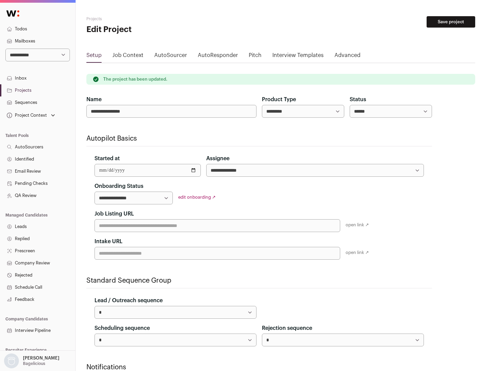 Image resolution: width=486 pixels, height=371 pixels. I want to click on label: Job Listing URL, so click(114, 214).